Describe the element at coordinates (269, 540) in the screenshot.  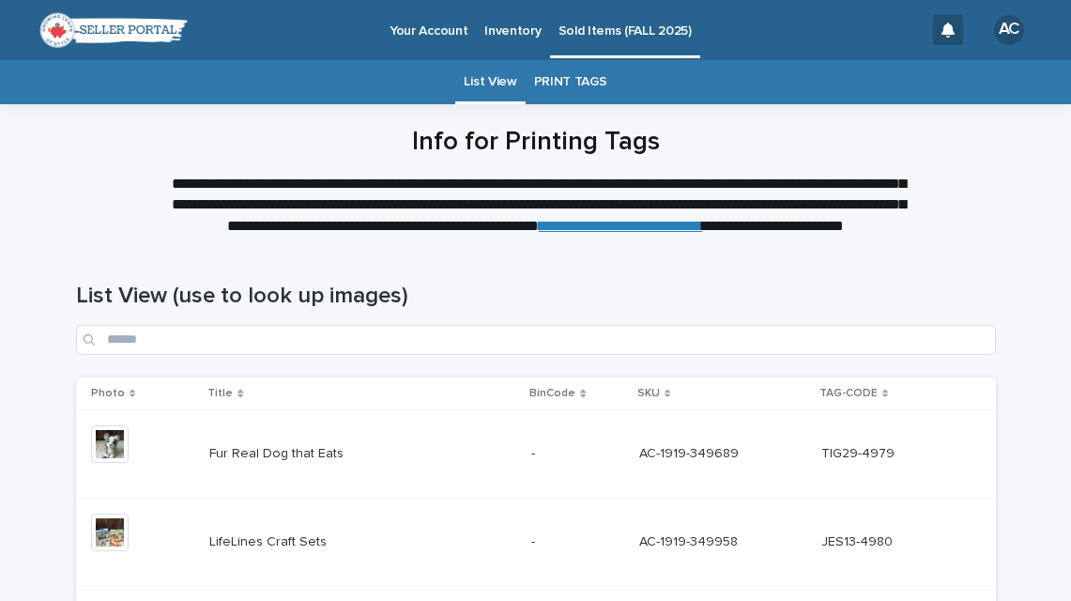
I see `p: LifeLines Craft Sets` at that location.